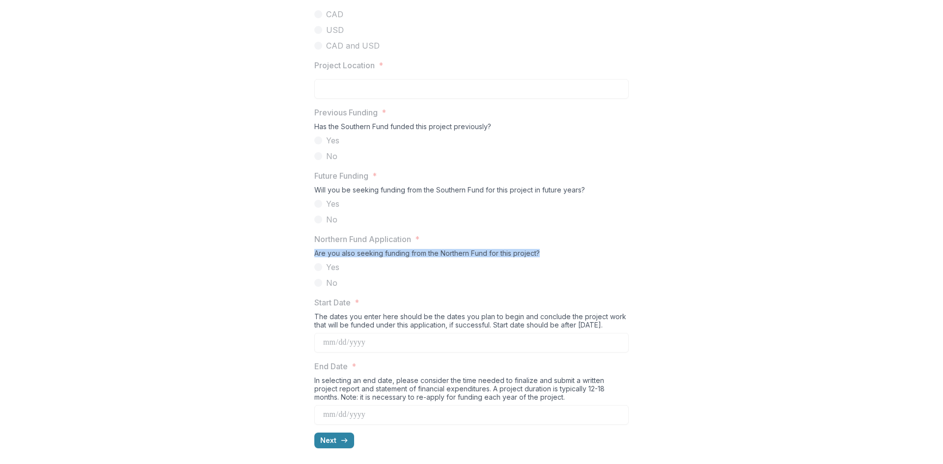  I want to click on p: Northern Fund Application, so click(362, 239).